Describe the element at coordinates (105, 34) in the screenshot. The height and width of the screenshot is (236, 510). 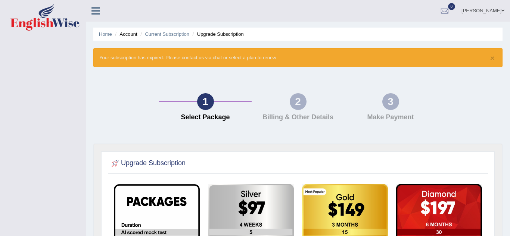
I see `a: Home` at that location.